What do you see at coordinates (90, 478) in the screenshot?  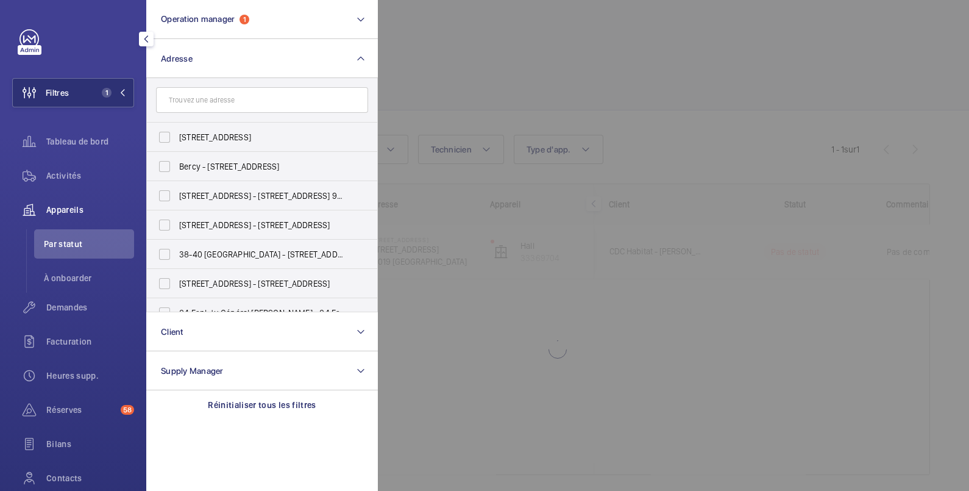 I see `span: Contacts` at bounding box center [90, 478].